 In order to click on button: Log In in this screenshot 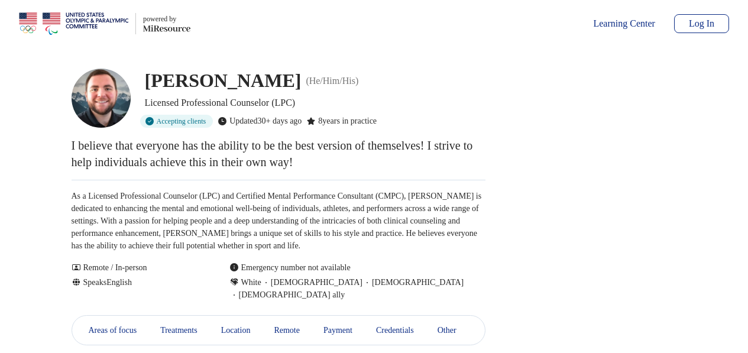, I will do `click(700, 24)`.